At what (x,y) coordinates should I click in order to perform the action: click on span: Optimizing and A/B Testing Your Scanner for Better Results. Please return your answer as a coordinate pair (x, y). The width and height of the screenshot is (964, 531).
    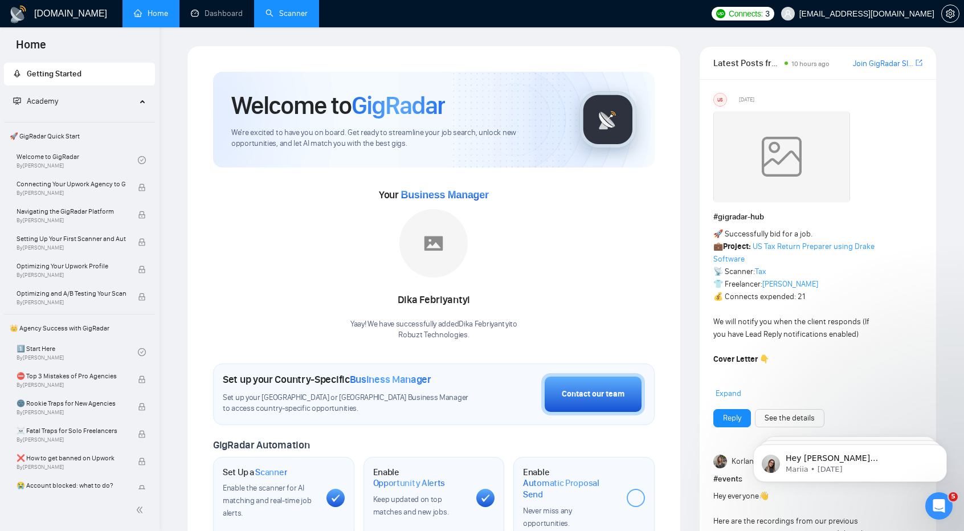
    Looking at the image, I should click on (71, 293).